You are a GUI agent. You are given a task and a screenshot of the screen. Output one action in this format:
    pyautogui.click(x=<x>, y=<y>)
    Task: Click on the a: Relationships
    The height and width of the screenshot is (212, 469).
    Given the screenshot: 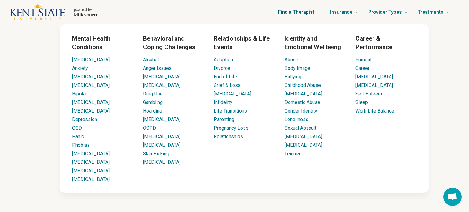 What is the action you would take?
    pyautogui.click(x=228, y=136)
    